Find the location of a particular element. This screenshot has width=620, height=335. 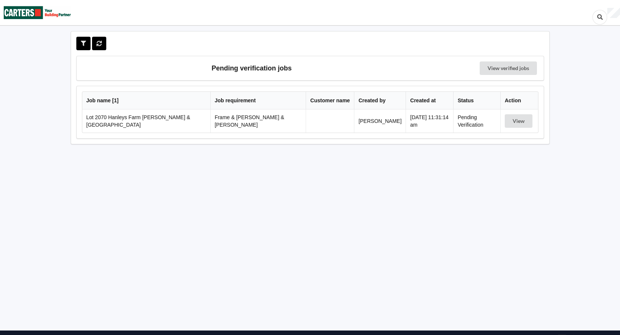

button: View is located at coordinates (519, 121).